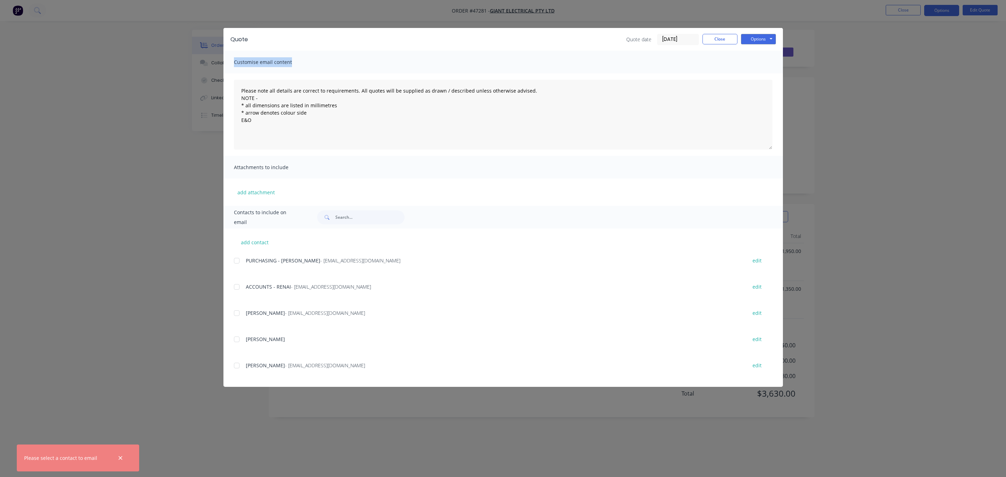  Describe the element at coordinates (256, 192) in the screenshot. I see `button: add attachment` at that location.